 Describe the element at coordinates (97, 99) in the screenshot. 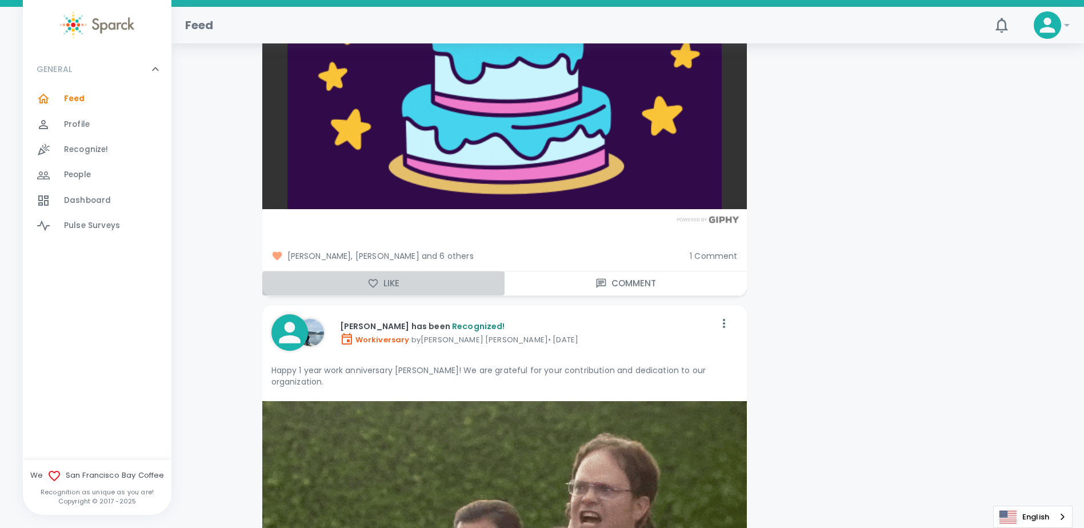

I see `a: Feed` at that location.